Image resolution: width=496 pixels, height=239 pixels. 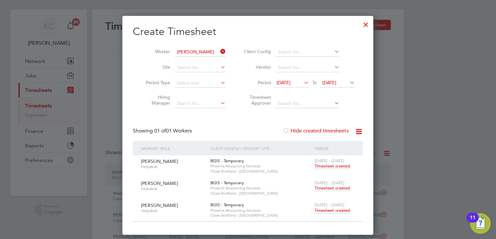 What do you see at coordinates (261, 149) in the screenshot?
I see `div: Client Config / Vendor / Site` at bounding box center [261, 149].